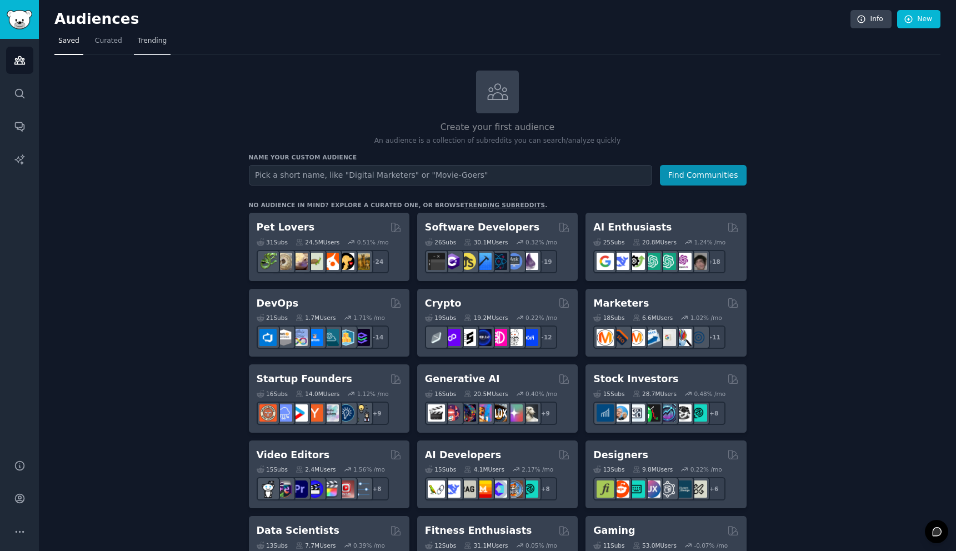 This screenshot has width=956, height=551. What do you see at coordinates (283, 261) in the screenshot?
I see `img: ballpython` at bounding box center [283, 261].